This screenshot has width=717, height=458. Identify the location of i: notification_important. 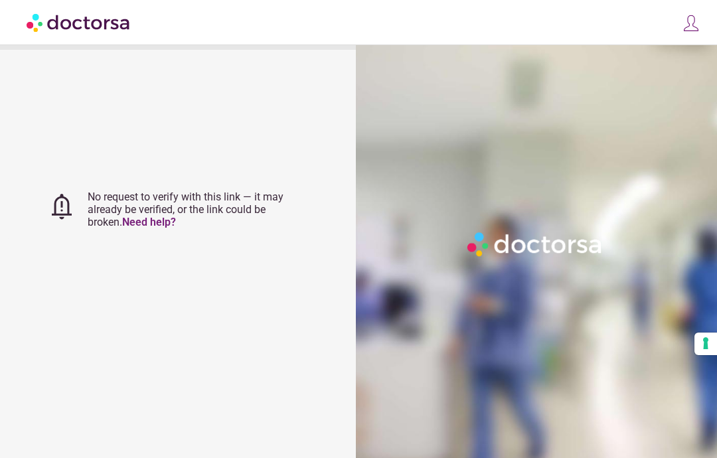
(62, 207).